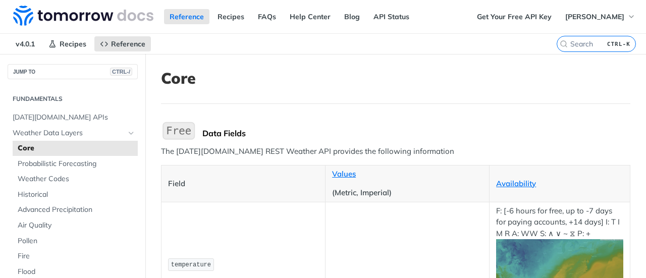 The height and width of the screenshot is (278, 646). Describe the element at coordinates (352, 17) in the screenshot. I see `a: Blog` at that location.